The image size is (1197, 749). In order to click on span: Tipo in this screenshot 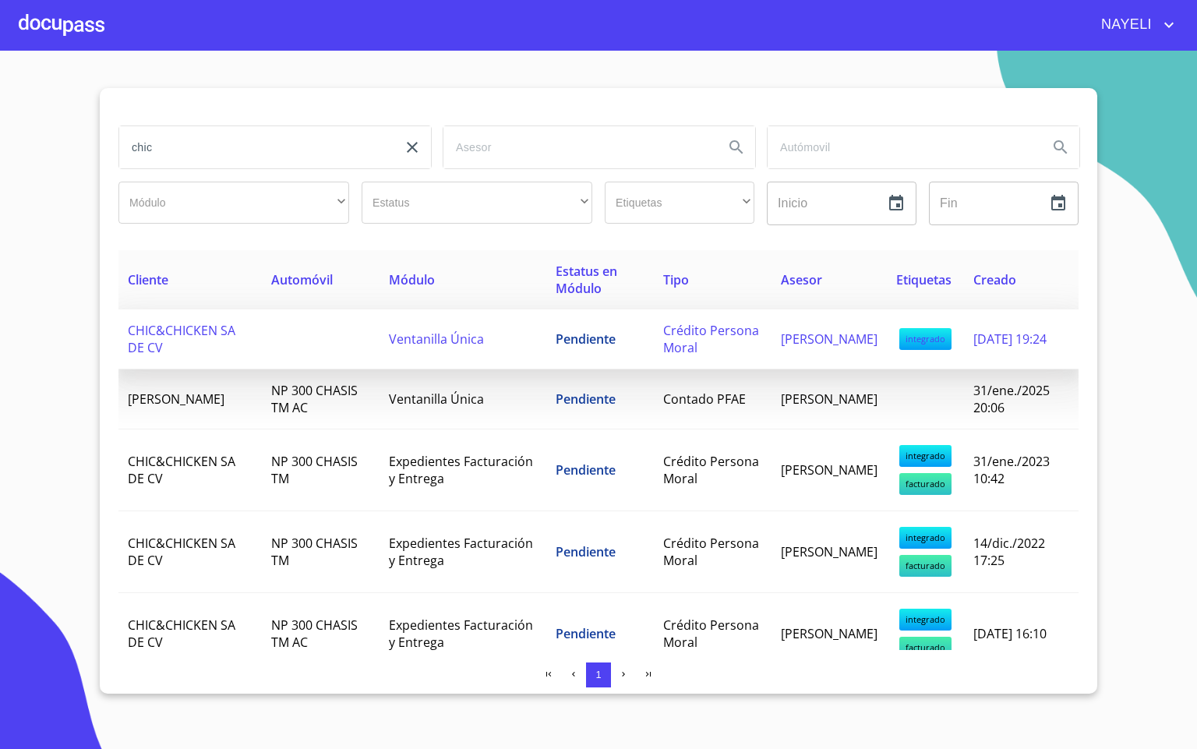, I will do `click(676, 280)`.